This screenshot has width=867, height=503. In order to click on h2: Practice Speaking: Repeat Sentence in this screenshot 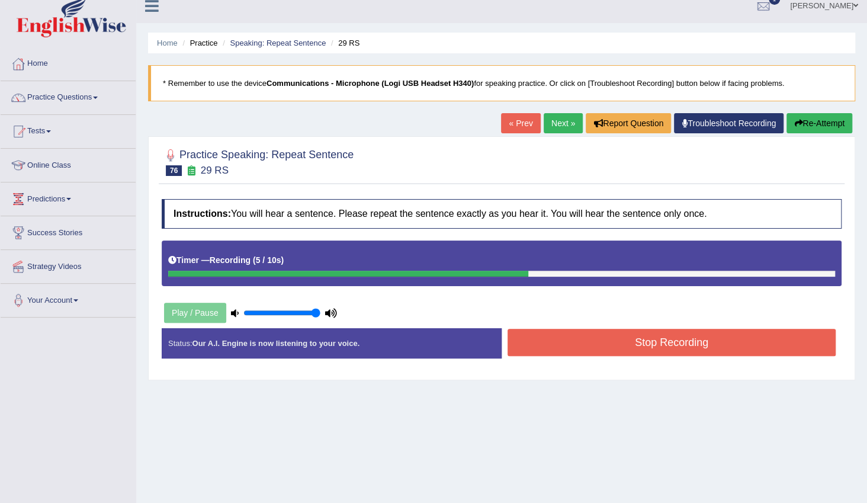, I will do `click(258, 161)`.